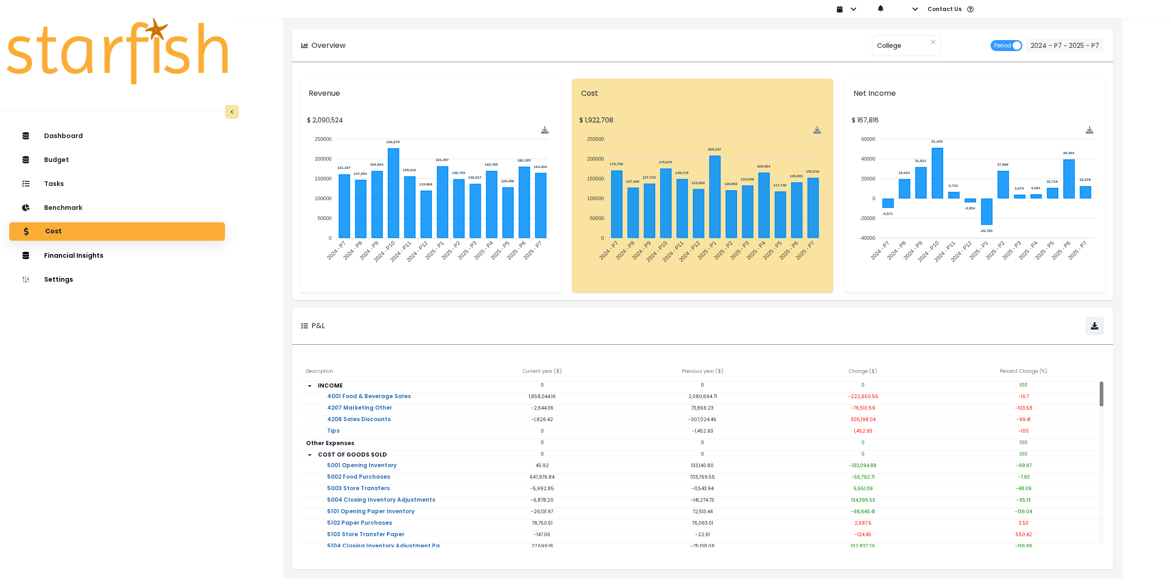 The height and width of the screenshot is (585, 1171). What do you see at coordinates (1023, 522) in the screenshot?
I see `p: 3.53` at bounding box center [1023, 522].